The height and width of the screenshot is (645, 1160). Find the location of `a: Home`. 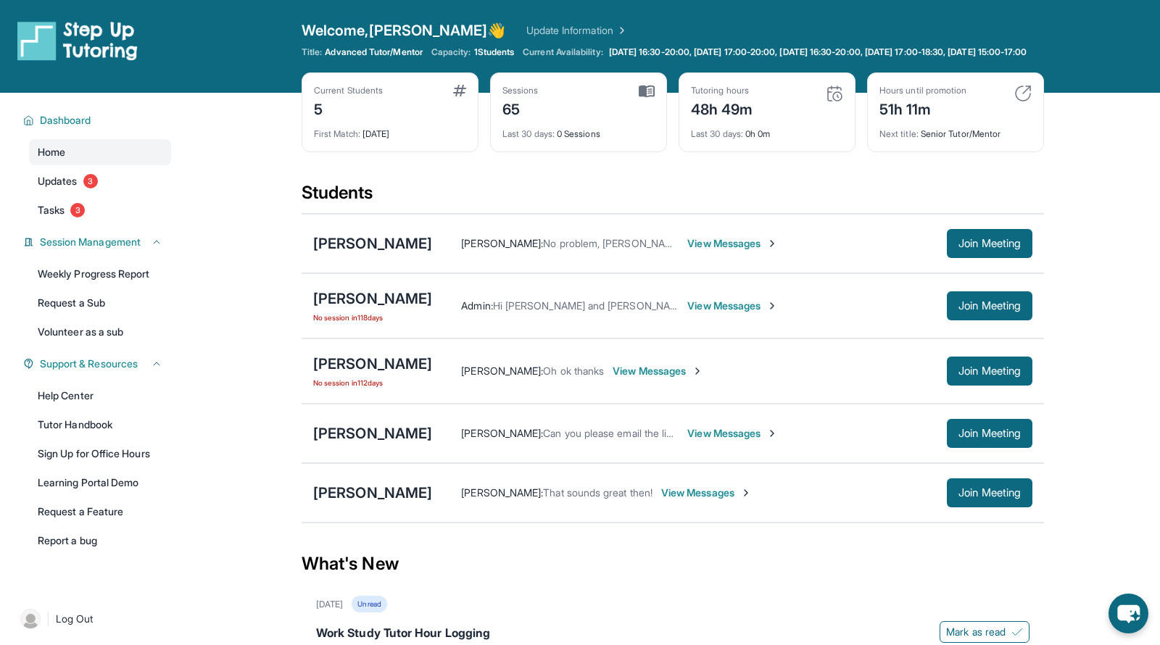

a: Home is located at coordinates (100, 152).